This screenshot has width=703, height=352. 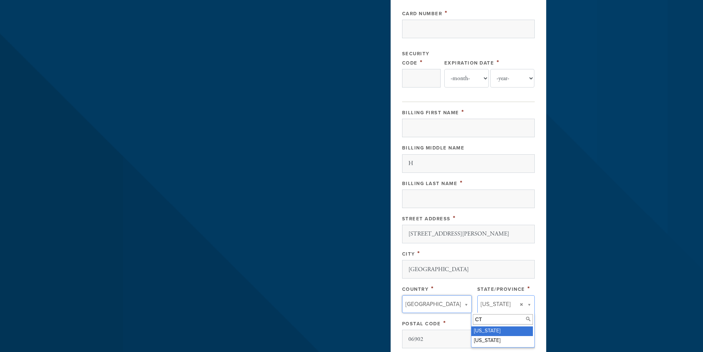 I want to click on label: City, so click(x=408, y=254).